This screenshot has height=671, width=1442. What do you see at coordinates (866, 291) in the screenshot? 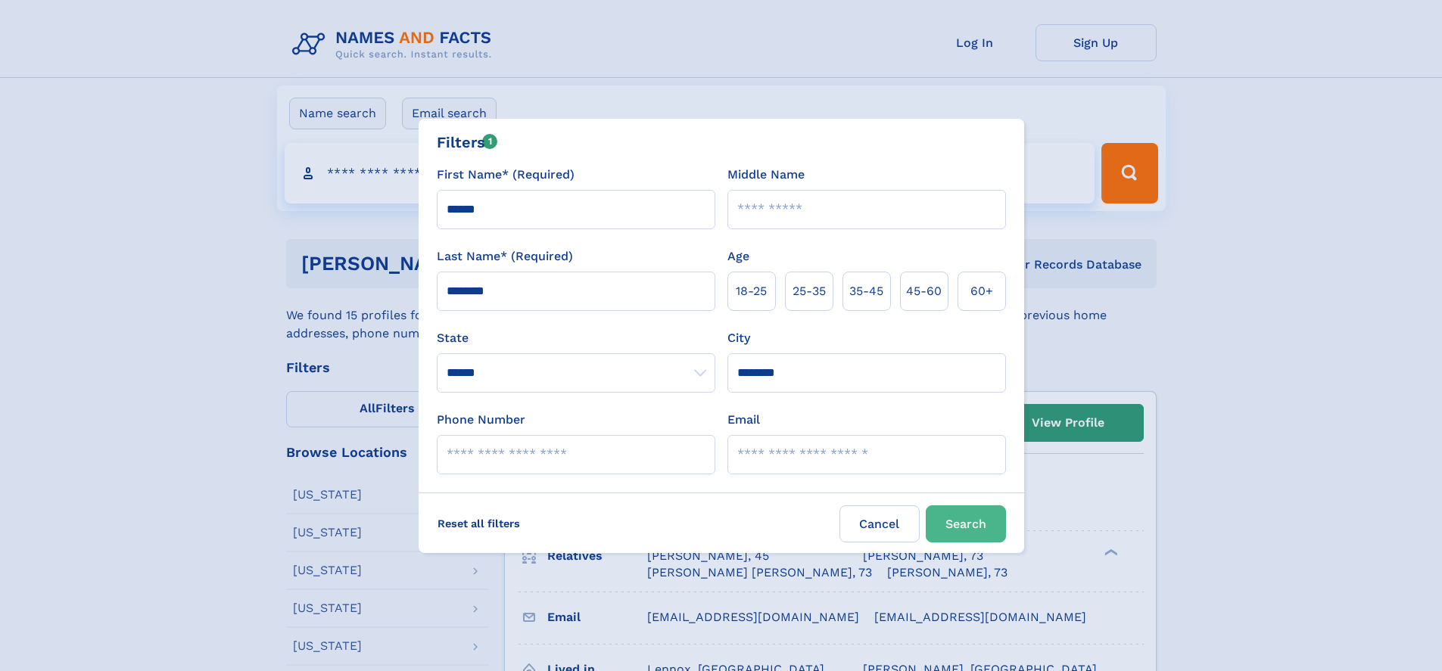
I see `span: 35‑45` at bounding box center [866, 291].